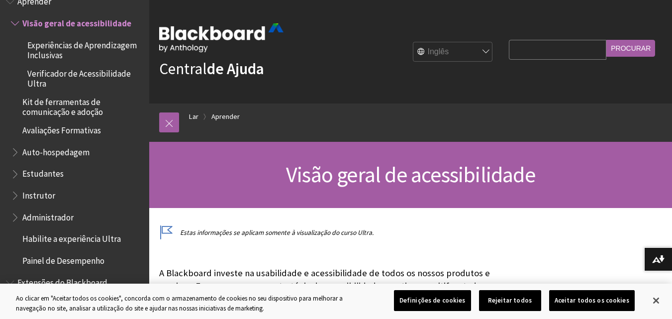 The height and width of the screenshot is (319, 672). What do you see at coordinates (193, 116) in the screenshot?
I see `font: Lar` at bounding box center [193, 116].